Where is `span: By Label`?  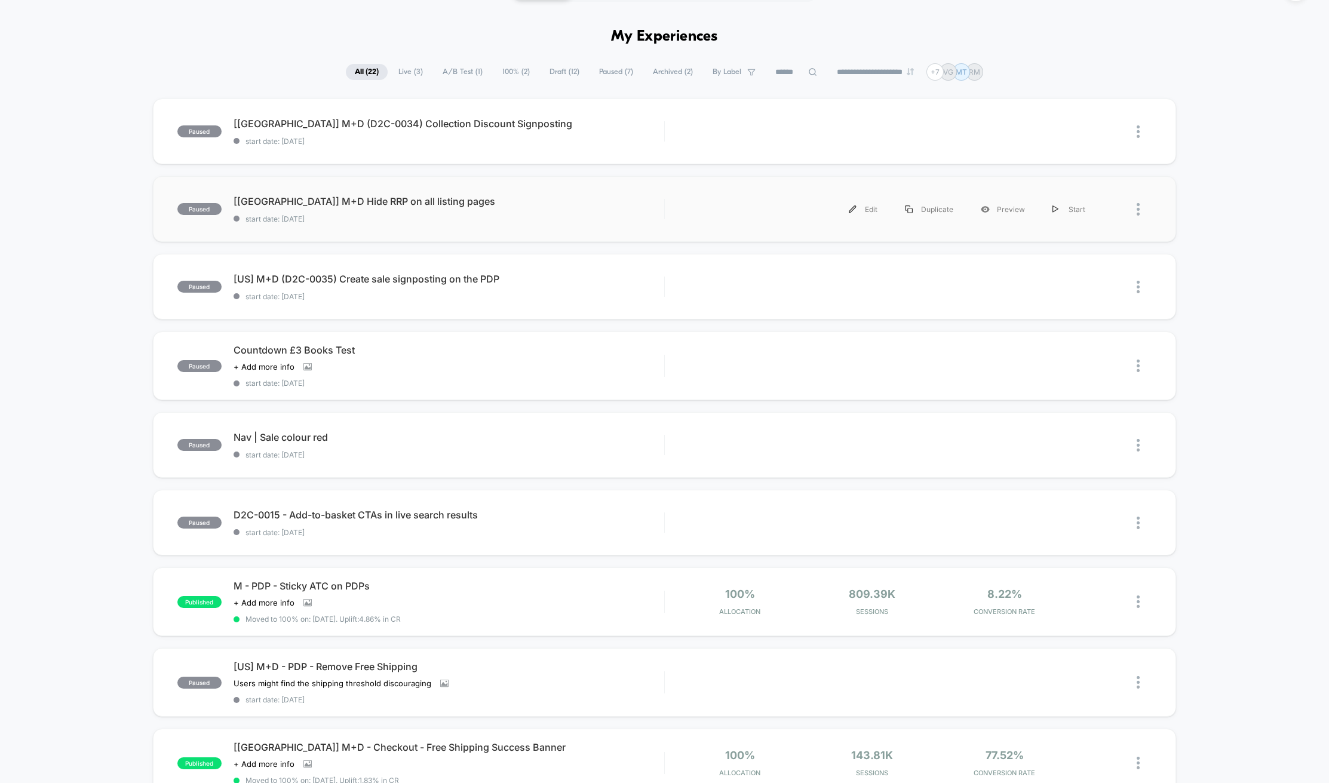 span: By Label is located at coordinates (727, 72).